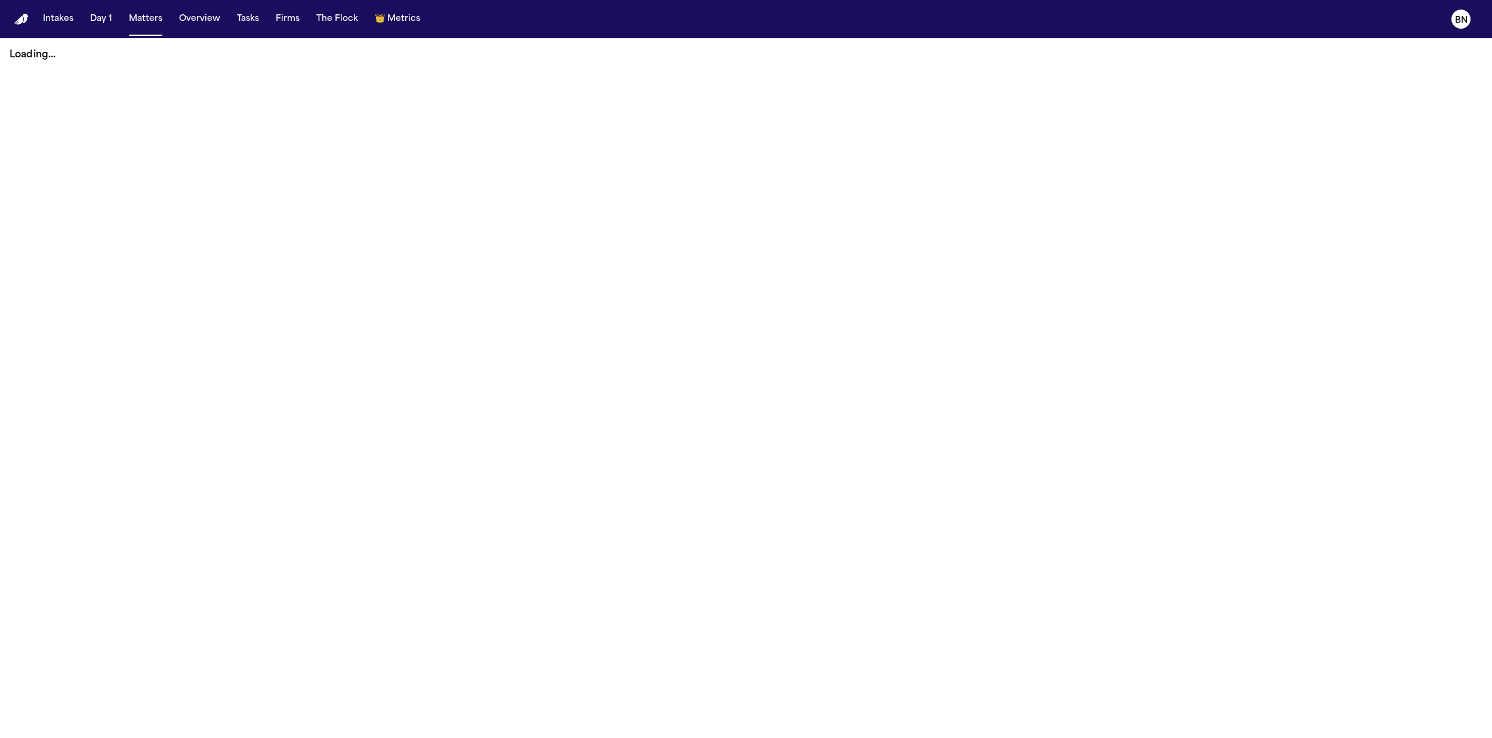 This screenshot has height=738, width=1492. What do you see at coordinates (58, 19) in the screenshot?
I see `button: Intakes` at bounding box center [58, 19].